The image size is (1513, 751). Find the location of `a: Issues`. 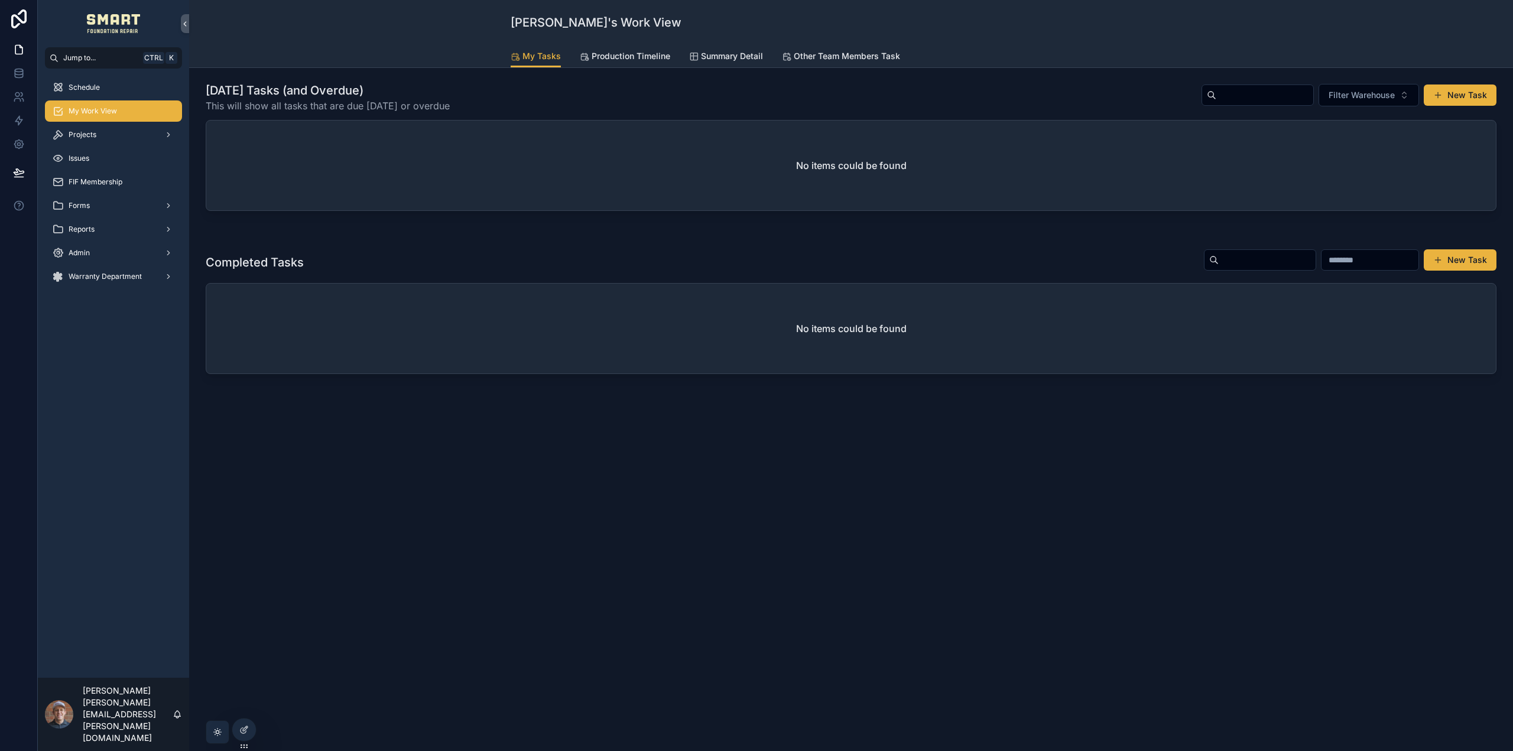

a: Issues is located at coordinates (113, 158).